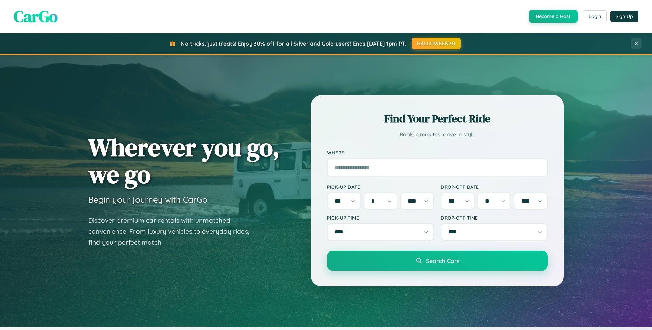 Image resolution: width=652 pixels, height=330 pixels. What do you see at coordinates (595, 16) in the screenshot?
I see `button: Login` at bounding box center [595, 16].